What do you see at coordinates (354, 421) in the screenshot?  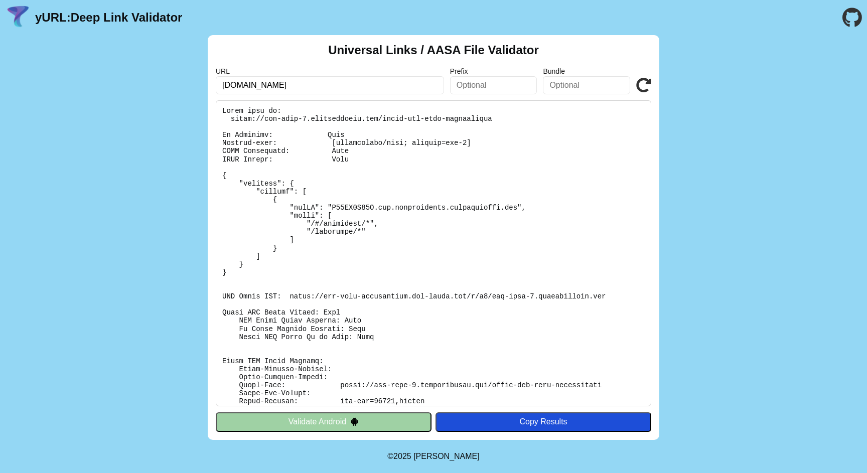 I see `img: droidIcon.svg` at bounding box center [354, 421].